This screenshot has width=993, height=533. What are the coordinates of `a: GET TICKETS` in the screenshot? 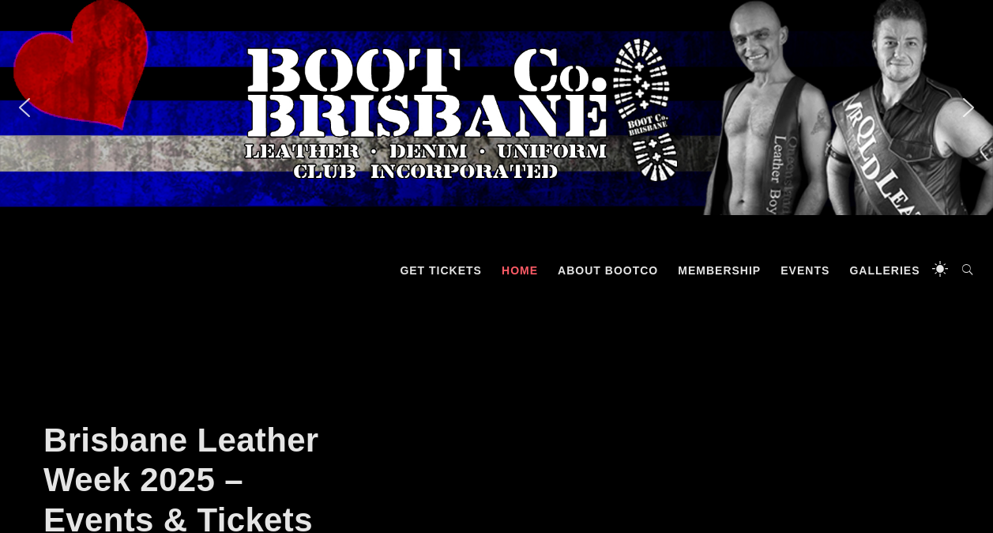 It's located at (441, 270).